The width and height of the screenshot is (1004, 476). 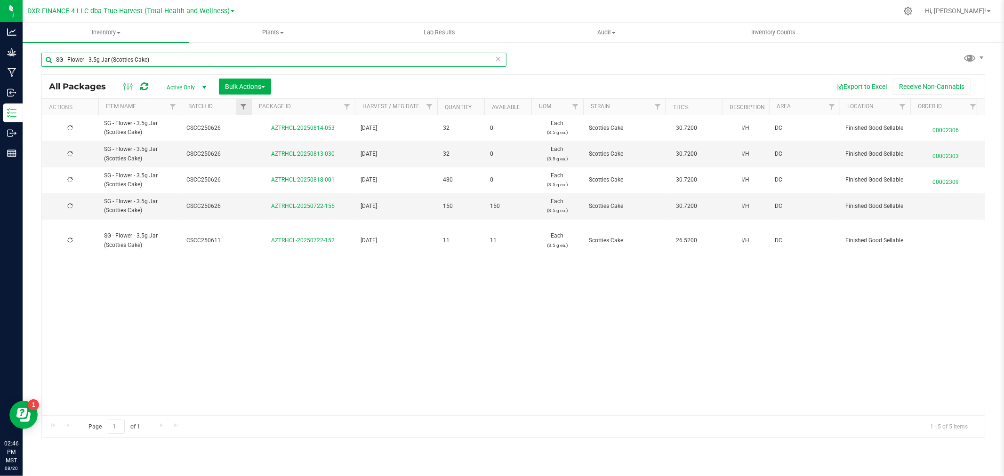 What do you see at coordinates (12, 93) in the screenshot?
I see `inline-svg: Inbound` at bounding box center [12, 93].